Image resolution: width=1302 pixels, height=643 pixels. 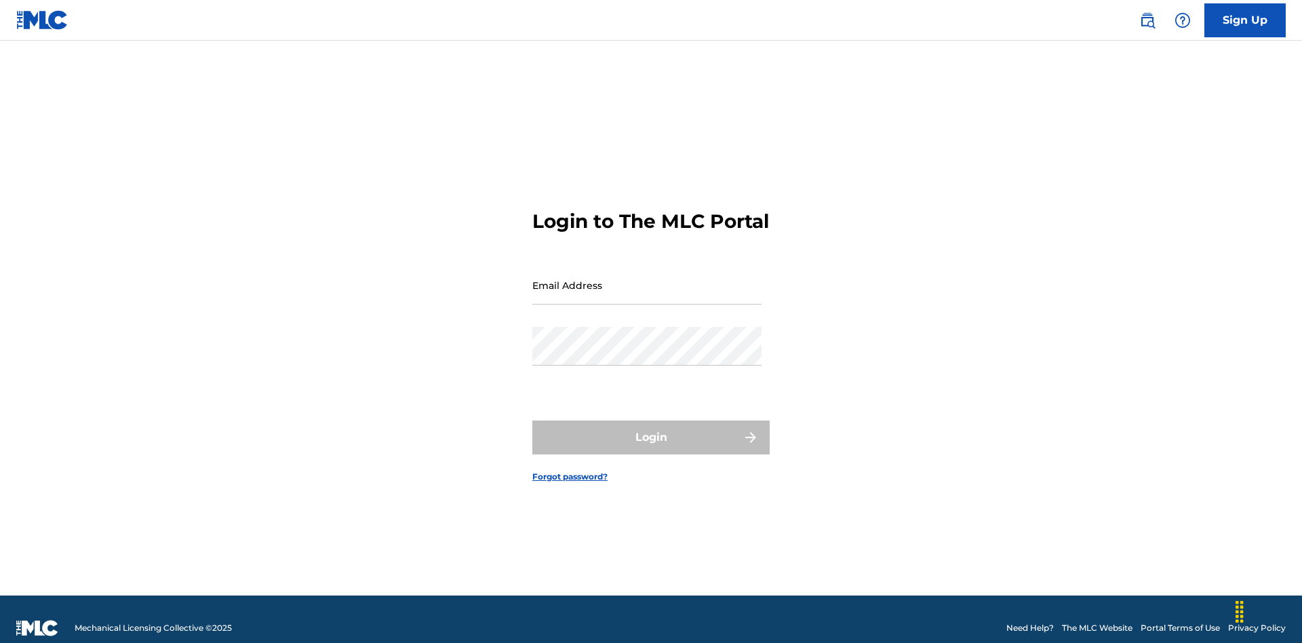 I want to click on a: Forgot password?, so click(x=570, y=477).